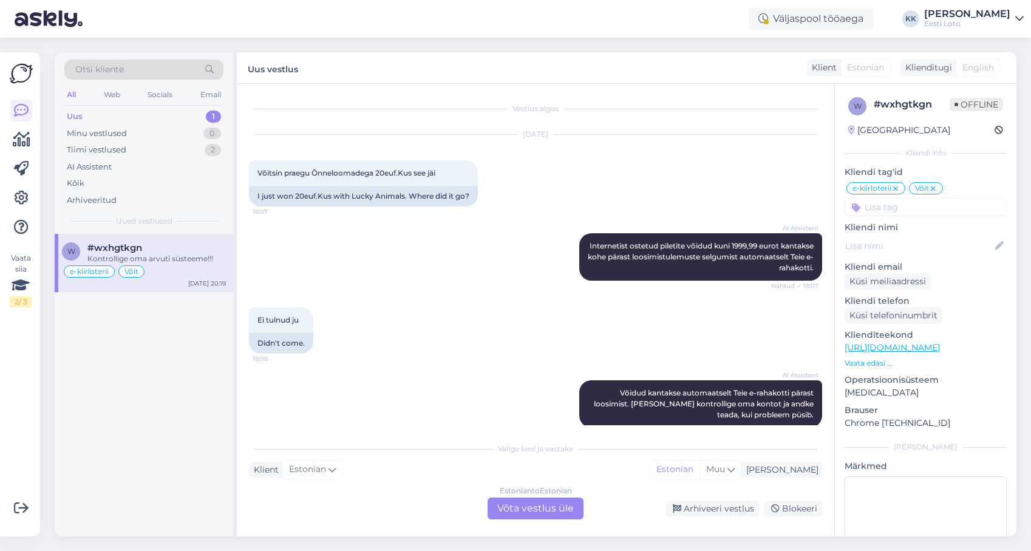 This screenshot has height=551, width=1031. Describe the element at coordinates (926, 153) in the screenshot. I see `div: Kliendi info` at that location.